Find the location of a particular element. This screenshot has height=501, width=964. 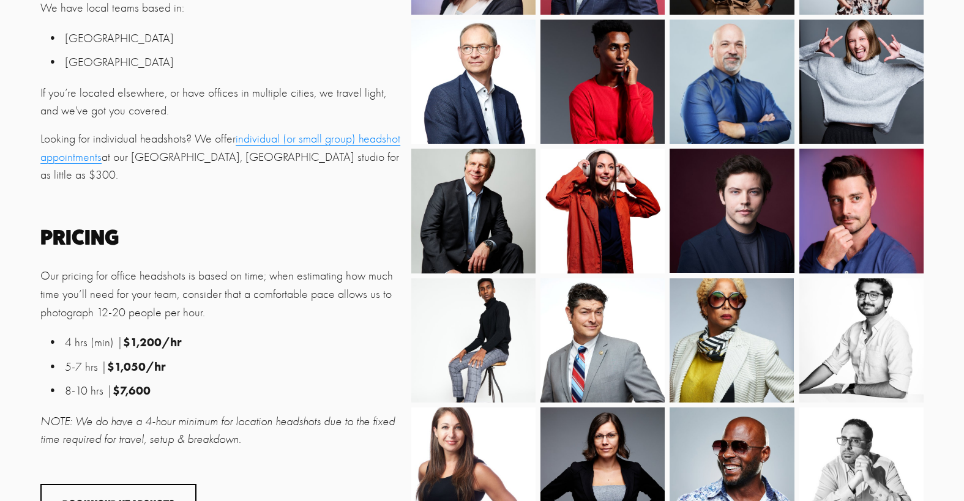

img: 220412_HitachiVantara_Scott_Strubel_22-04-12_0151.jpg is located at coordinates (473, 219).